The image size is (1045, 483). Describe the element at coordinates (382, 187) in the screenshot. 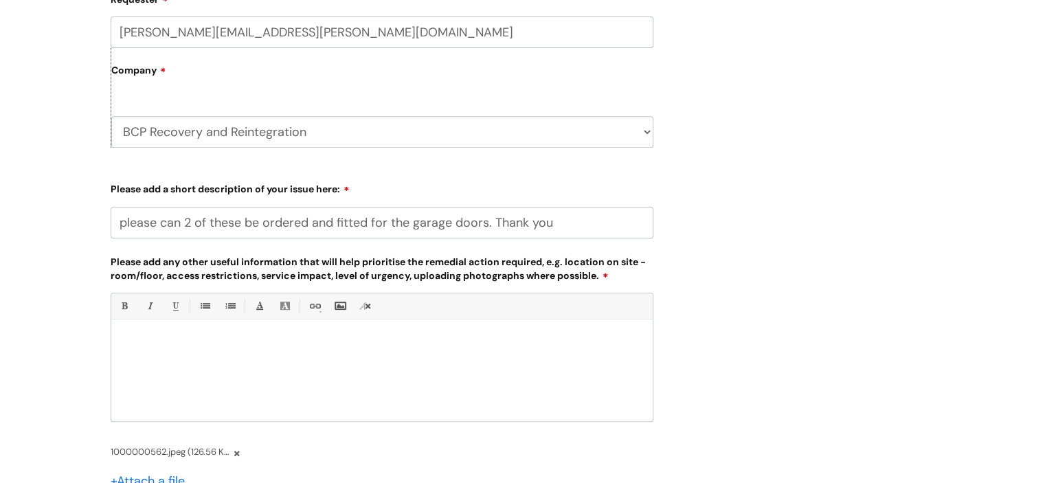

I see `label: Please add a short description of your issue here:` at that location.